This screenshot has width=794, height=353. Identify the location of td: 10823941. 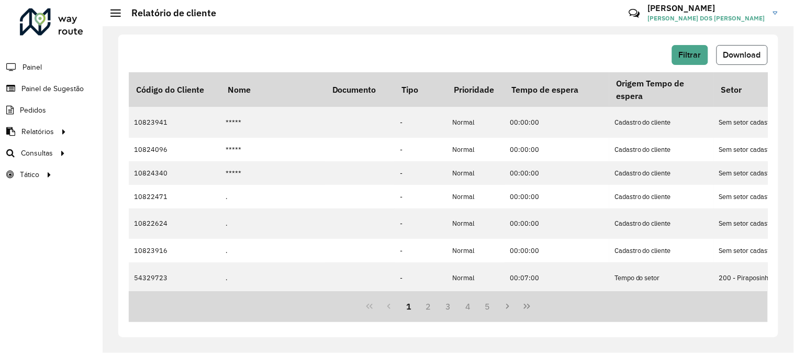
(174, 122).